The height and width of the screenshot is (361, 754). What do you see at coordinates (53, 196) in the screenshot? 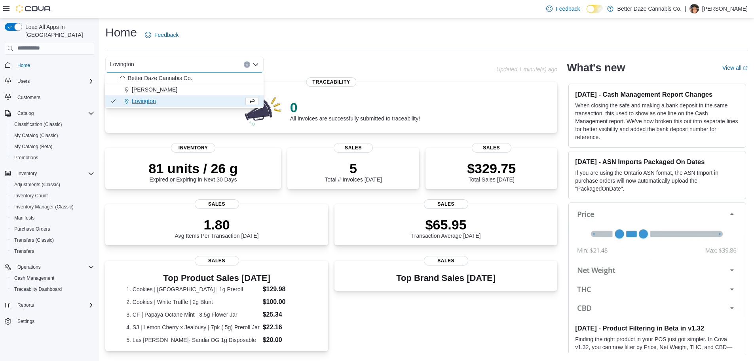
I see `button: Inventory Count` at bounding box center [53, 196].